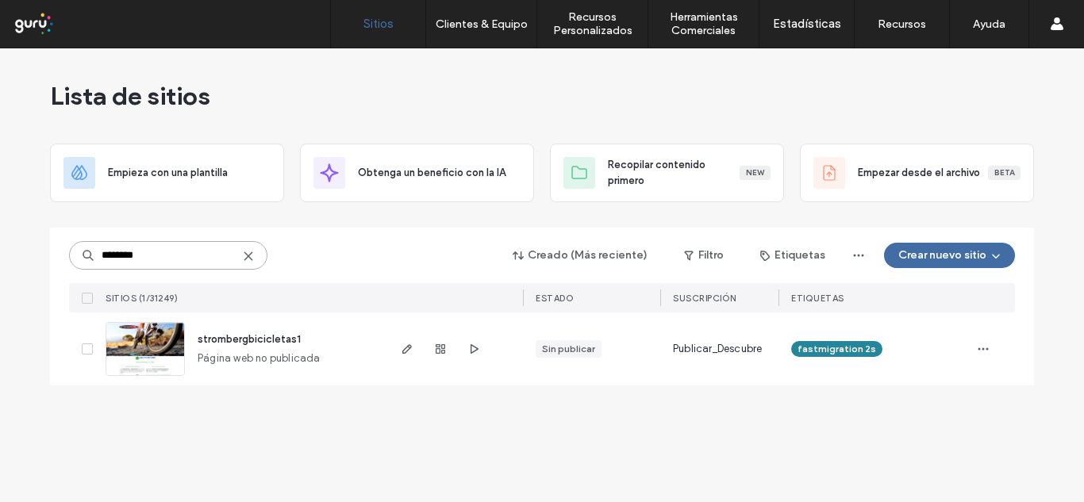 Image resolution: width=1084 pixels, height=502 pixels. I want to click on span: Publicar_Descubre, so click(717, 349).